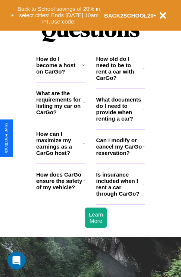 The image size is (181, 277). I want to click on h3: Is insurance included when I rent a car through CarGo?, so click(120, 184).